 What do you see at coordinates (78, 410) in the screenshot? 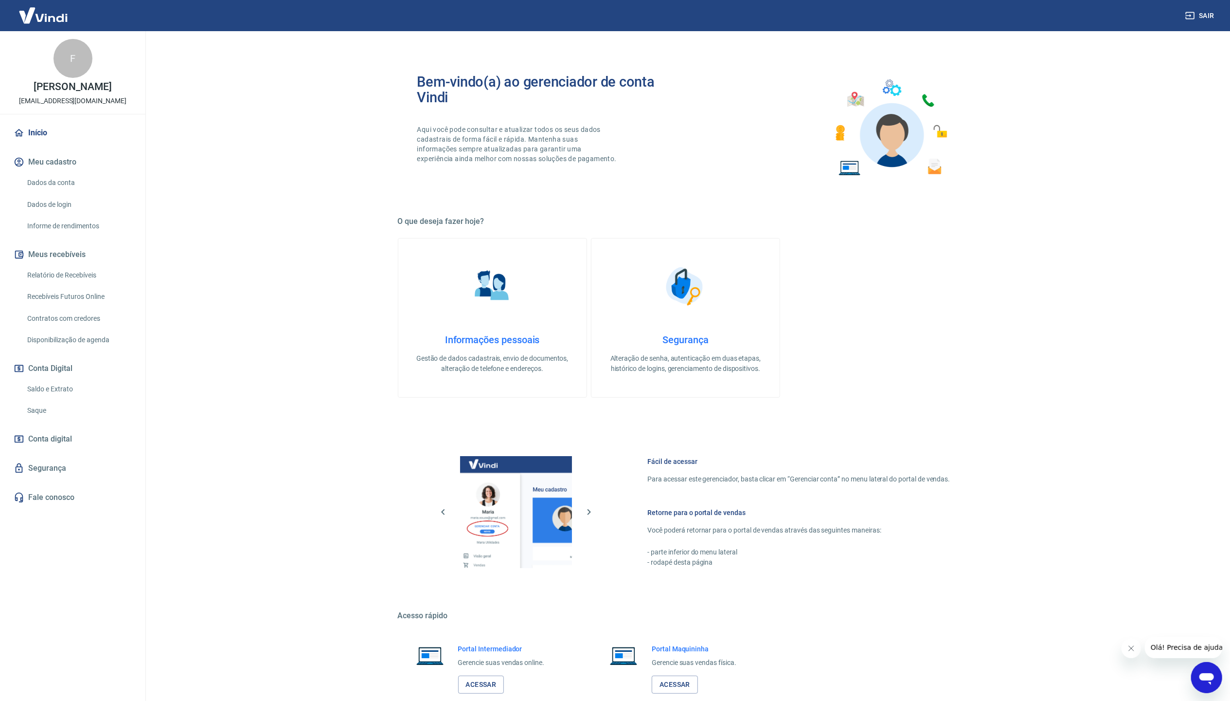
I see `a: Saque` at bounding box center [78, 410].